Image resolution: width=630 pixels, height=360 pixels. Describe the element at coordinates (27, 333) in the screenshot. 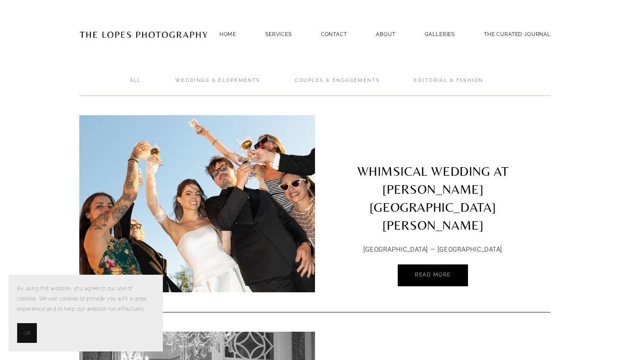

I see `button: OK` at that location.